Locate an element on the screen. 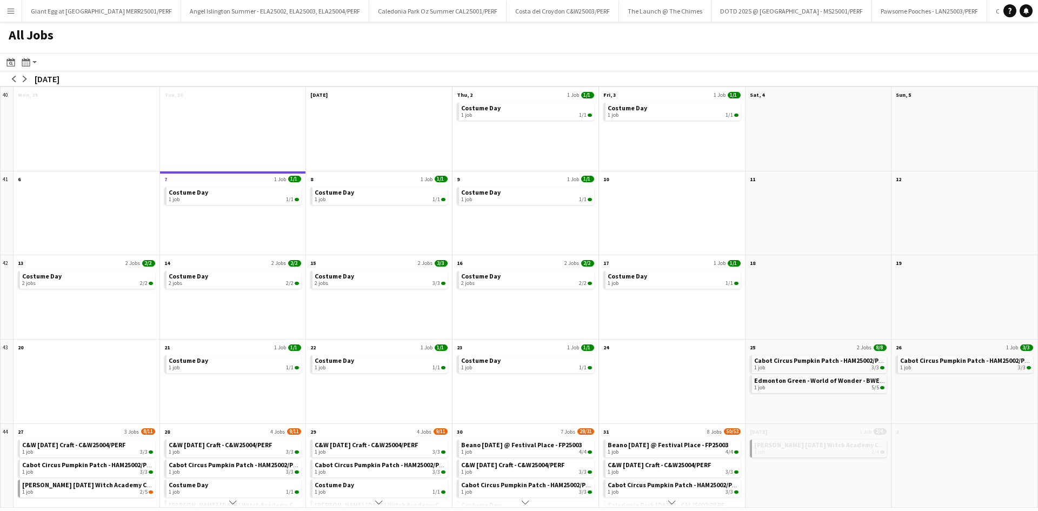 This screenshot has width=1038, height=511. span: 12 is located at coordinates (899, 179).